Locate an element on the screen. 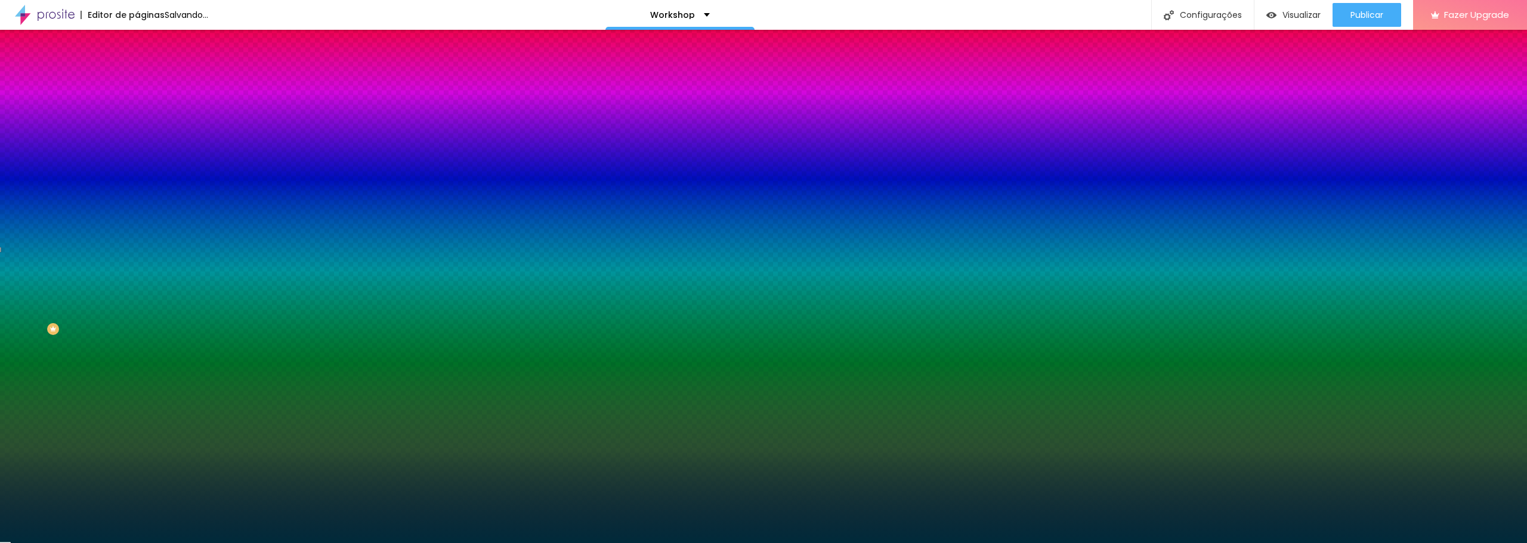  button: Visualizar is located at coordinates (1293, 15).